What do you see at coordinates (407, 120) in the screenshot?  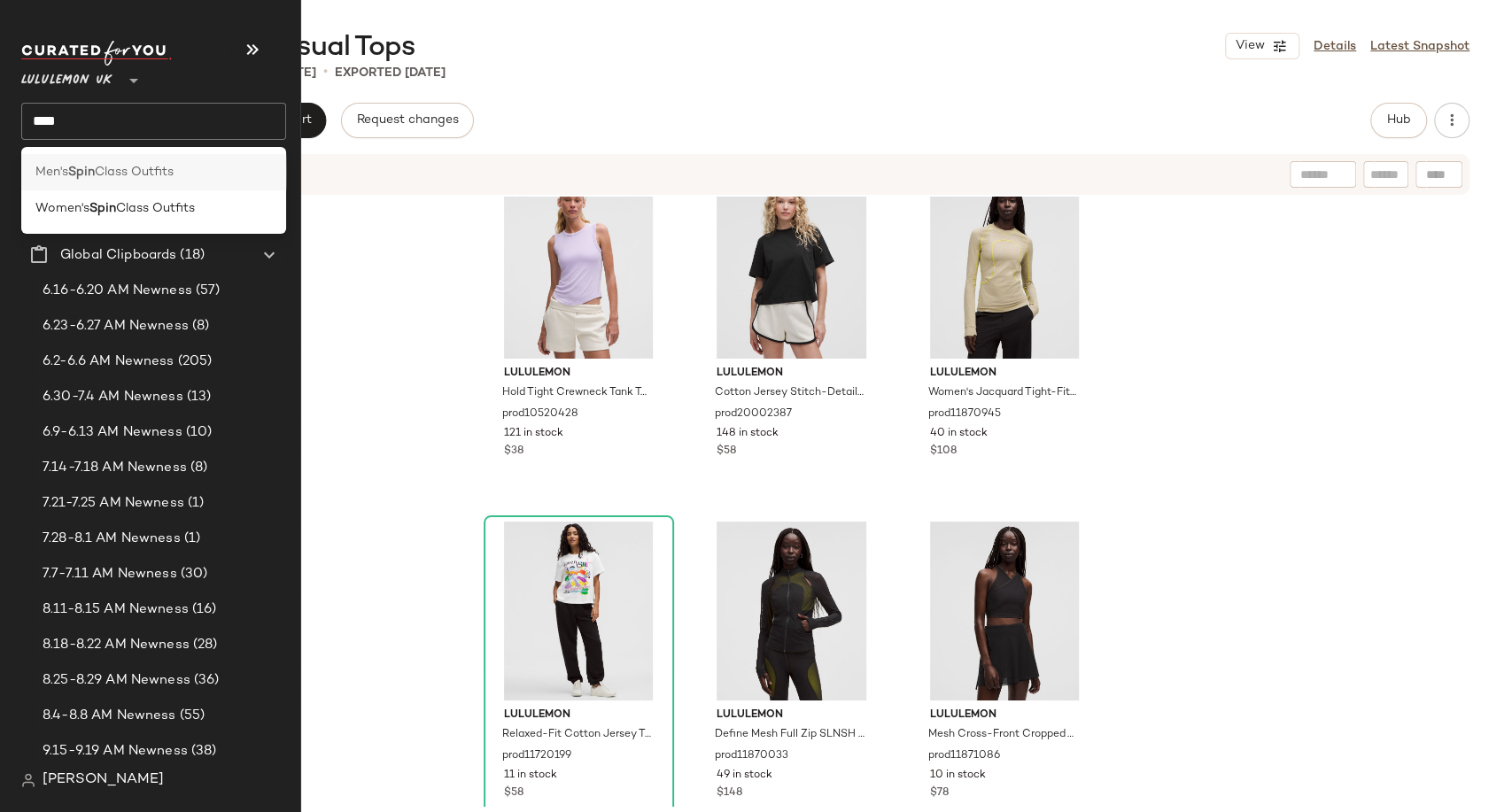 I see `span: Request changes` at bounding box center [407, 120].